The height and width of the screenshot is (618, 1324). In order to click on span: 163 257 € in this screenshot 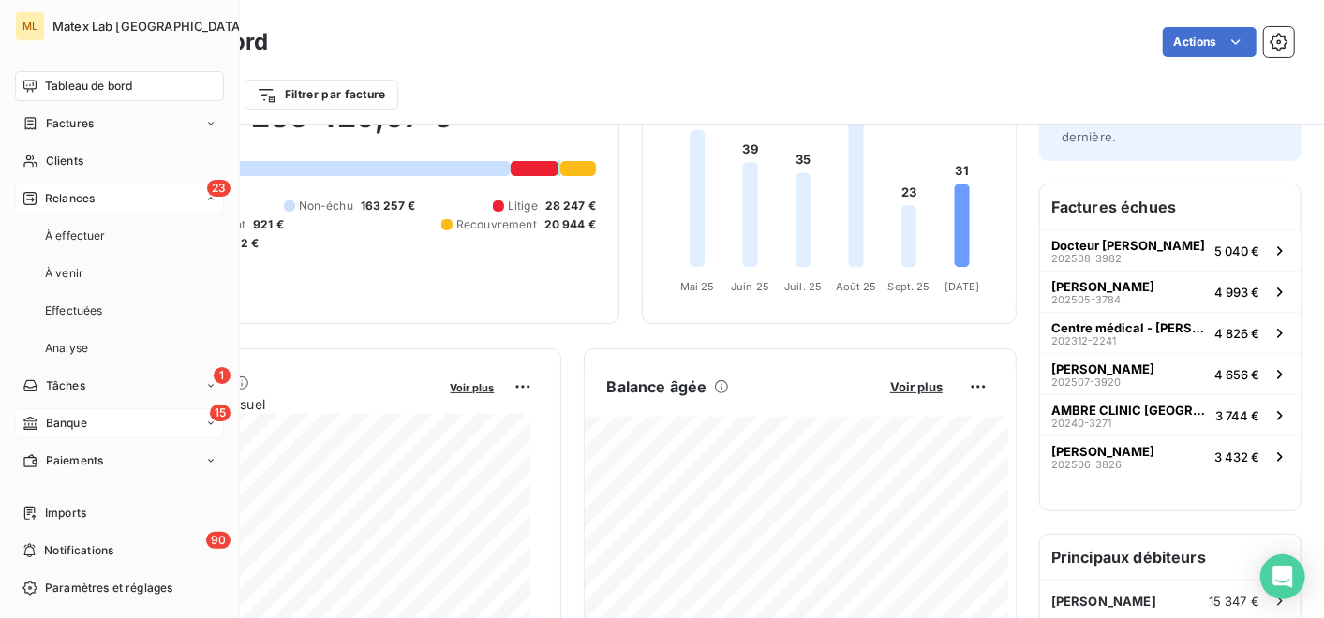, I will do `click(388, 206)`.